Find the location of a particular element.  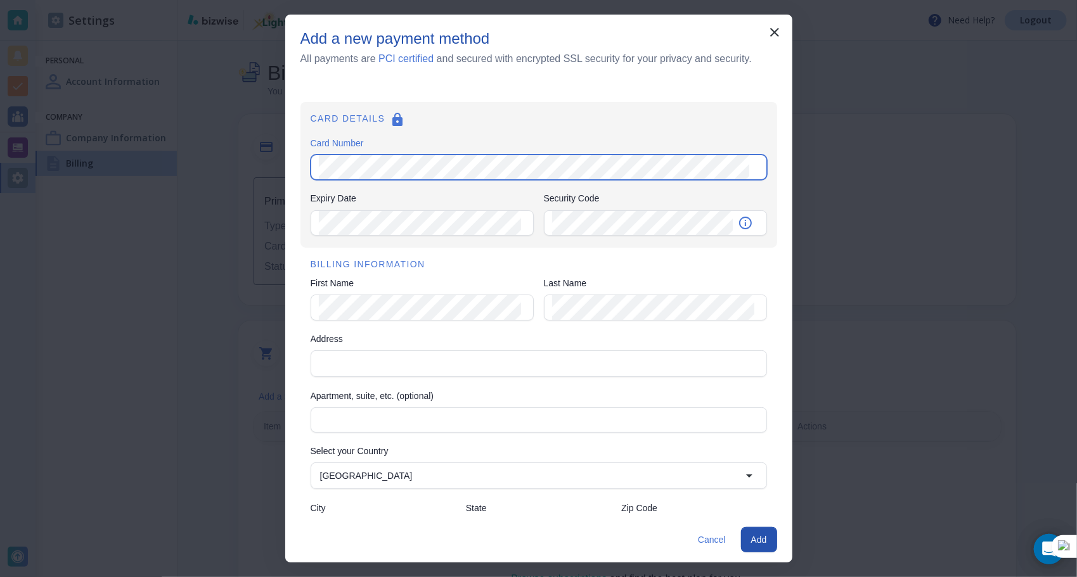

h5: Add a new payment method is located at coordinates (395, 39).